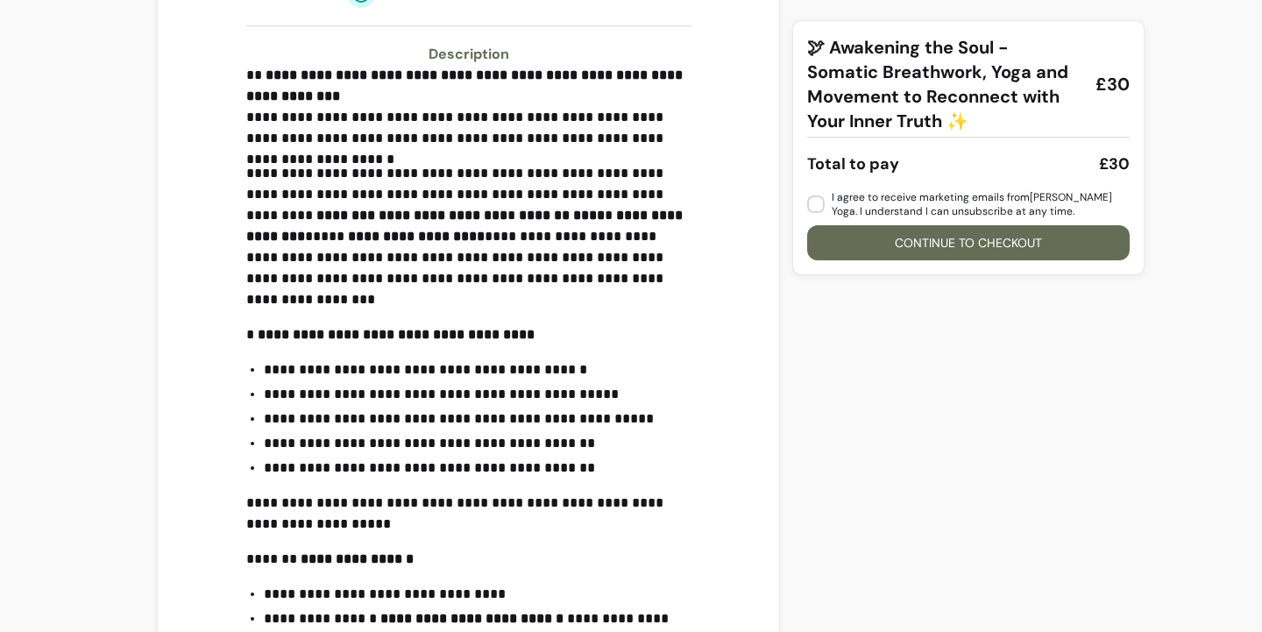 This screenshot has width=1262, height=632. I want to click on h3: Description, so click(469, 54).